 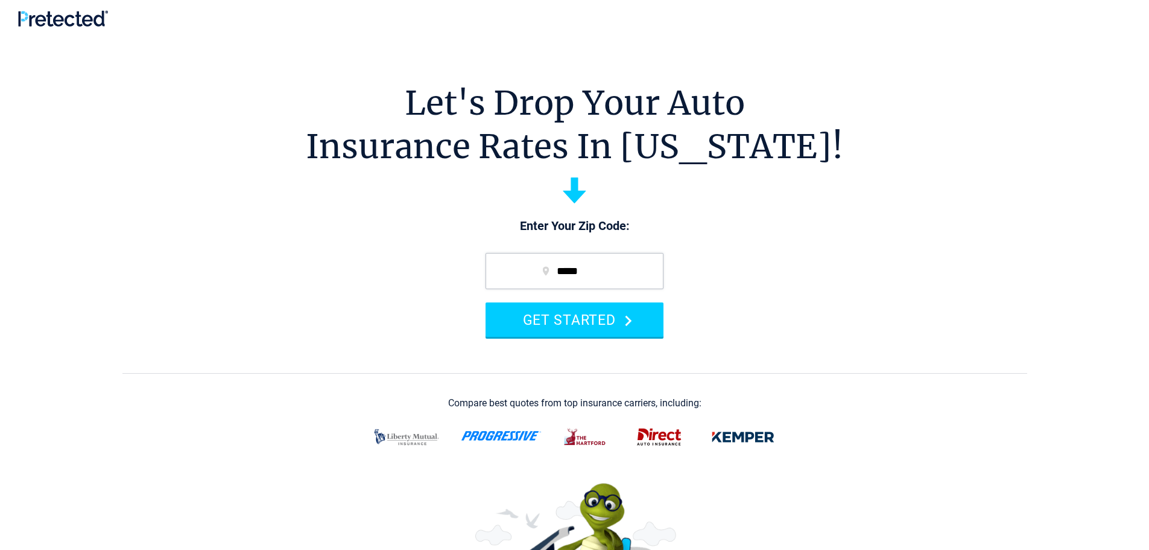 I want to click on img: progressive, so click(x=501, y=436).